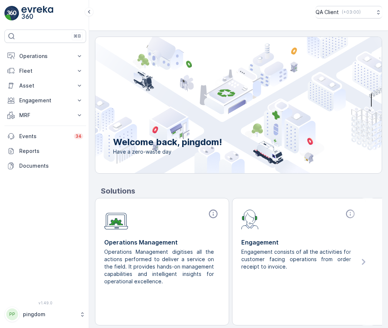  What do you see at coordinates (222, 105) in the screenshot?
I see `img: city illustration` at bounding box center [222, 105].